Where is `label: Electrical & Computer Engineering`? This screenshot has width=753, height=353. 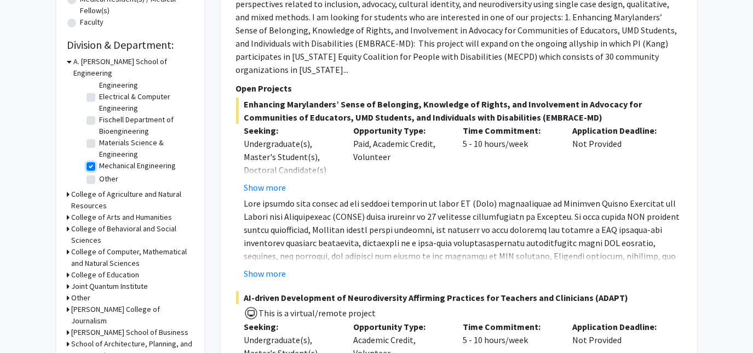
label: Electrical & Computer Engineering is located at coordinates (145, 102).